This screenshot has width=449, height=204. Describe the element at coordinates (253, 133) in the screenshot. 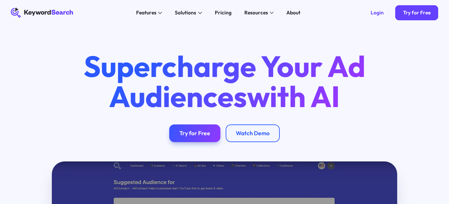

I see `div: Watch Demo` at that location.